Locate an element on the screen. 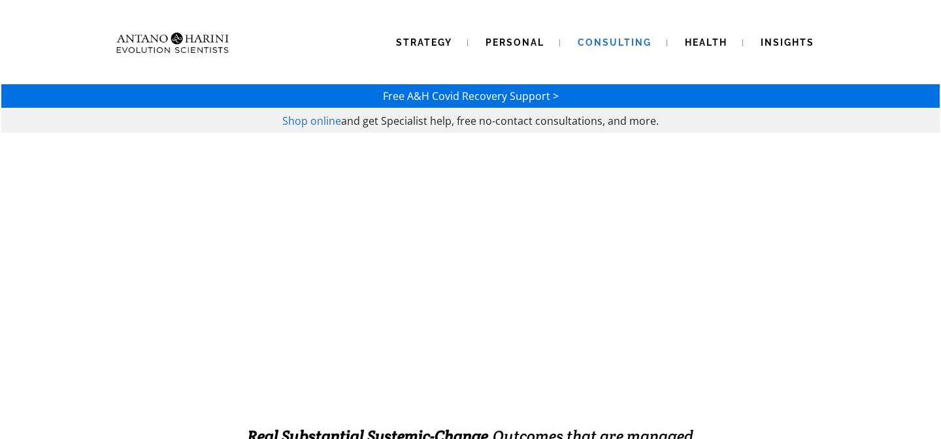  strong: EXCELLENCE INSTALLATION. ENABLED. is located at coordinates (470, 360).